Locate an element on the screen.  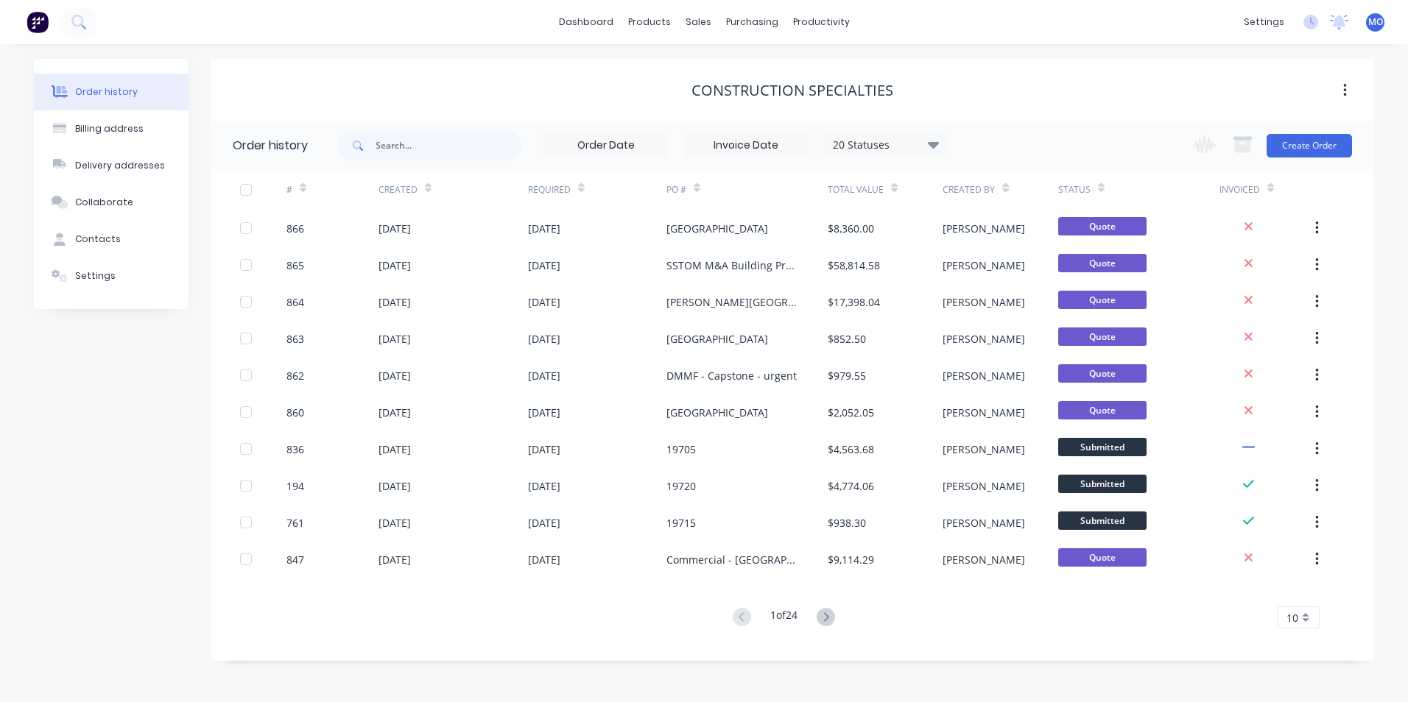
div: 863 is located at coordinates (295, 339).